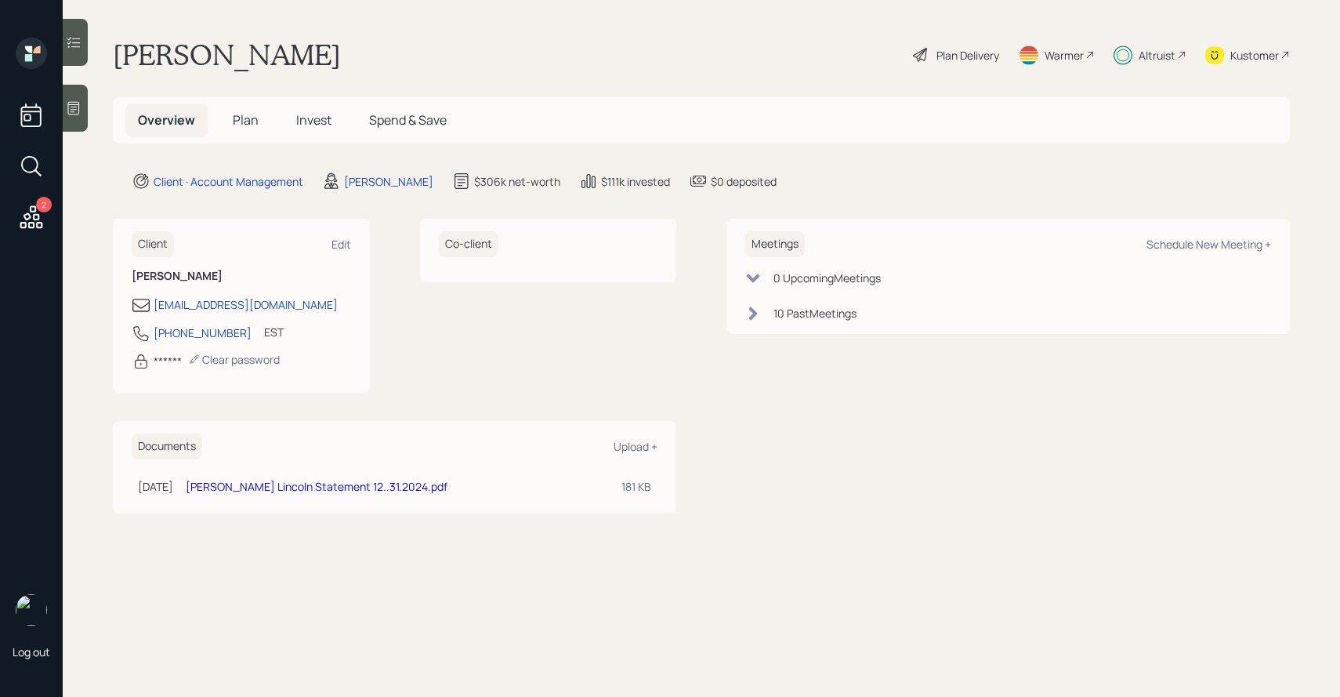 The image size is (1340, 697). What do you see at coordinates (1157, 55) in the screenshot?
I see `div: Altruist` at bounding box center [1157, 55].